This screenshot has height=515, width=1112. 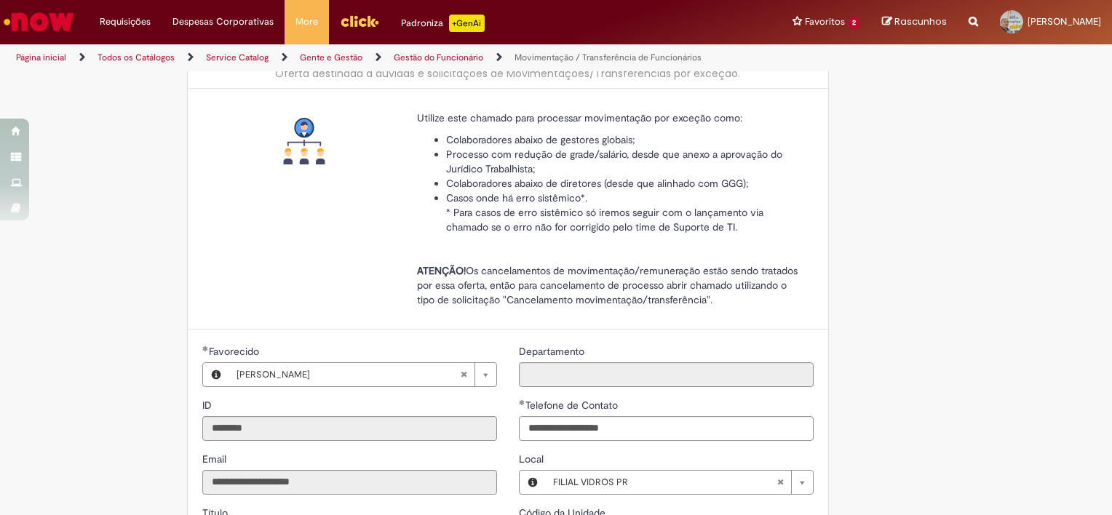 I want to click on span: FILIAL VIDROS PR, so click(x=664, y=482).